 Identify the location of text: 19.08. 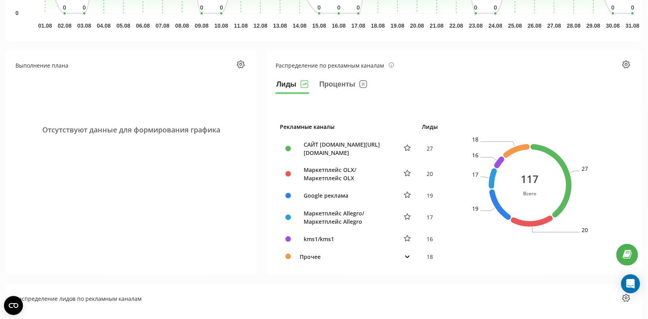
(397, 26).